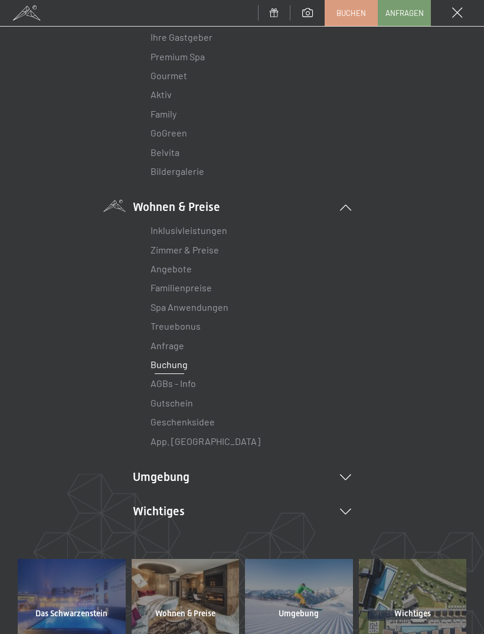  Describe the element at coordinates (71, 614) in the screenshot. I see `span: Das Schwarzenstein` at that location.